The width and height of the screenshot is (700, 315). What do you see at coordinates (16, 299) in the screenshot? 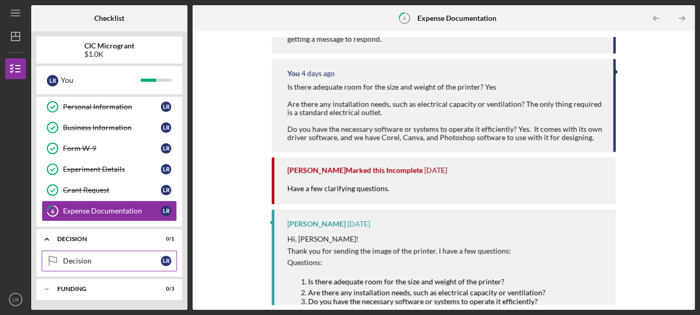
I see `text: LR` at bounding box center [16, 299].